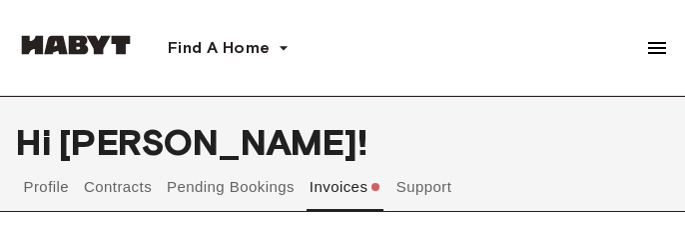  Describe the element at coordinates (231, 187) in the screenshot. I see `button: Pending Bookings` at that location.